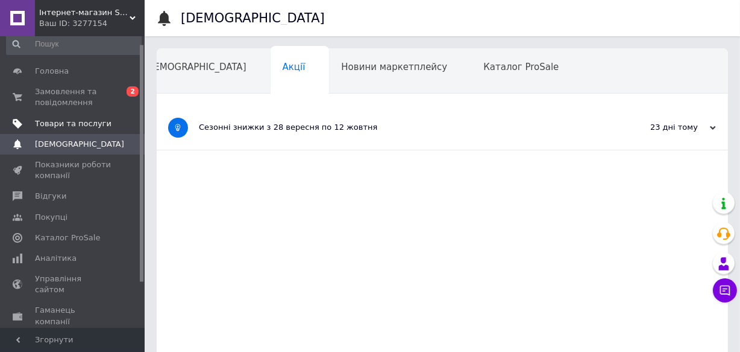 This screenshot has width=740, height=352. What do you see at coordinates (725, 290) in the screenshot?
I see `button: Чат з покупцем` at bounding box center [725, 290].